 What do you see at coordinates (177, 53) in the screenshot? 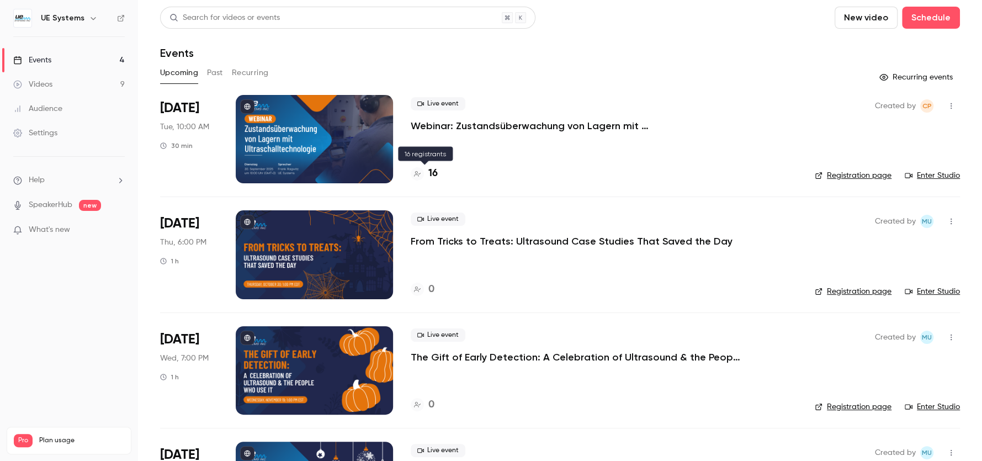
I see `h1: Events` at bounding box center [177, 53].